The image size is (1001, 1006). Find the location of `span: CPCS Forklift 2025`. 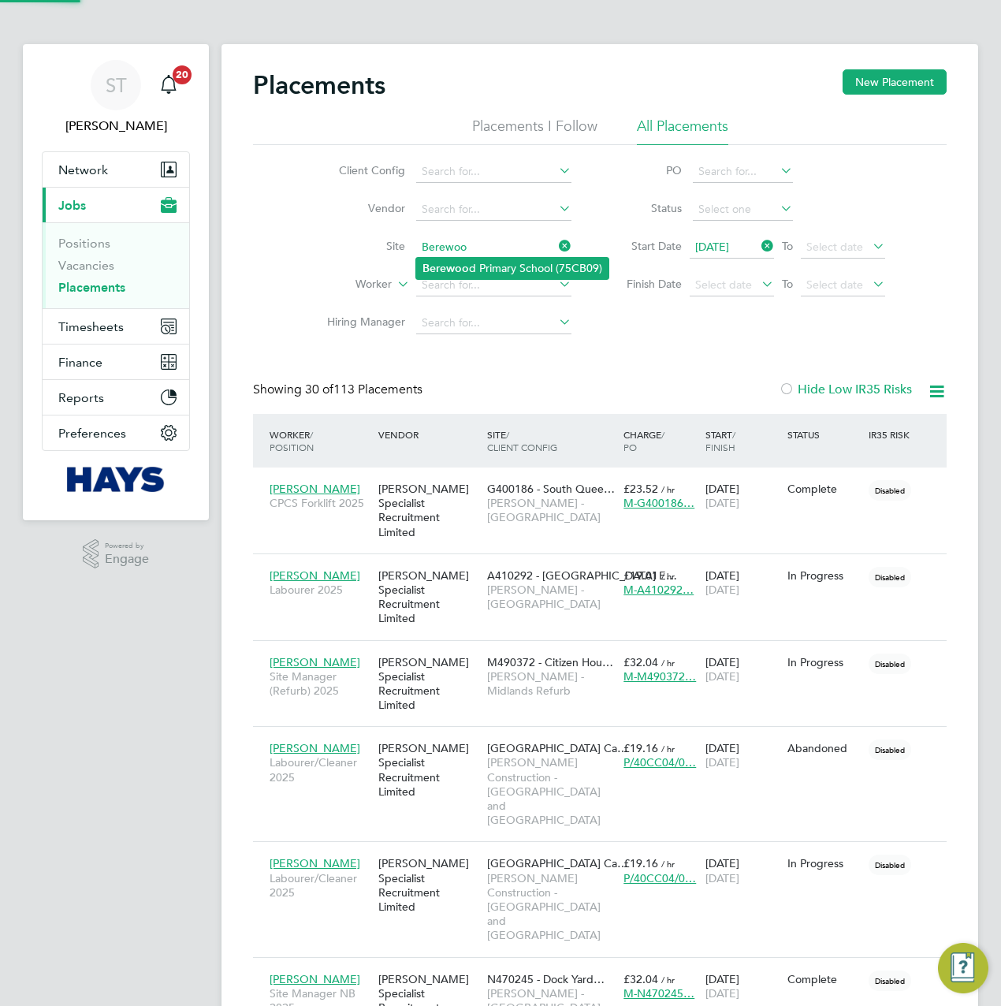

span: CPCS Forklift 2025 is located at coordinates (320, 503).